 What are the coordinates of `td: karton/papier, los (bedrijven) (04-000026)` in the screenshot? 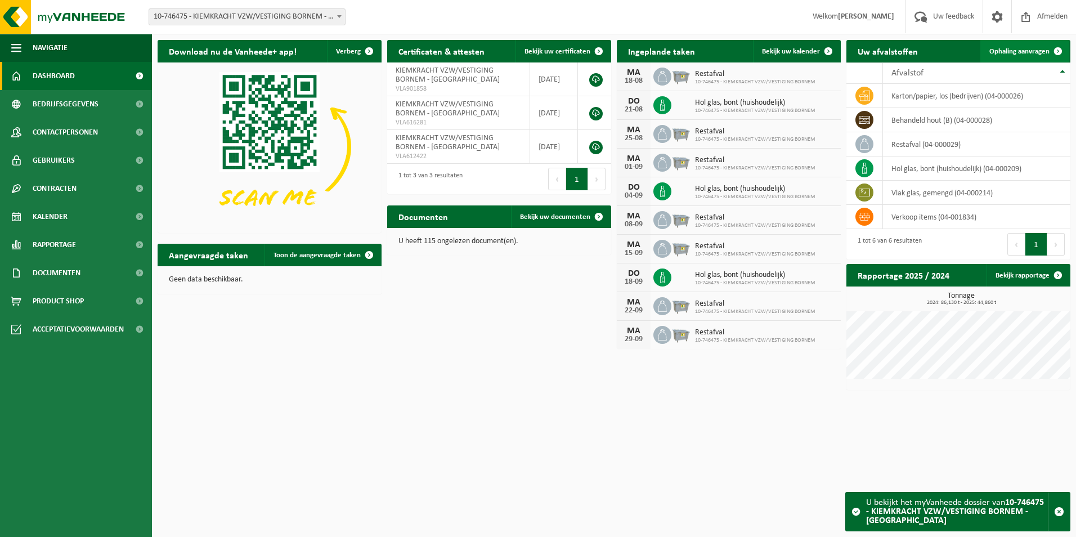 It's located at (976, 96).